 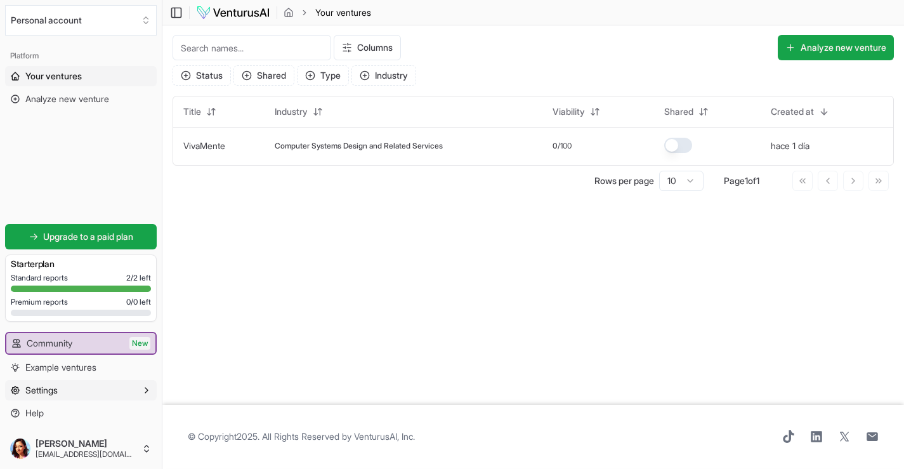 I want to click on span: Title, so click(x=192, y=112).